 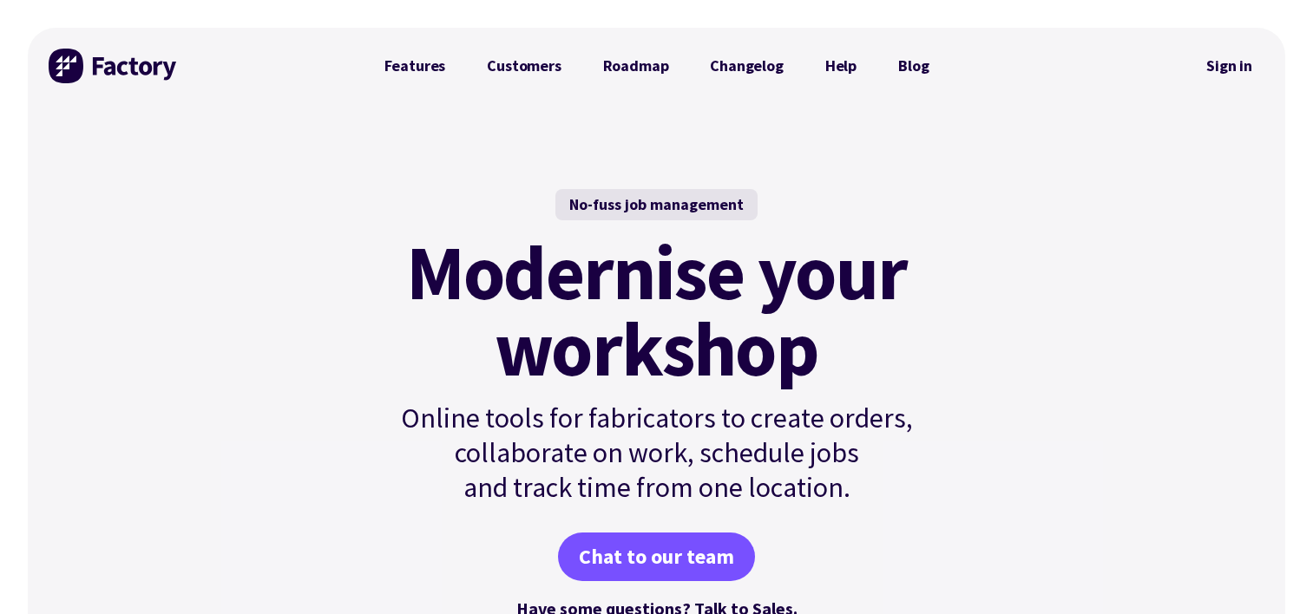 I want to click on nav: Secondary Navigation, so click(x=1229, y=66).